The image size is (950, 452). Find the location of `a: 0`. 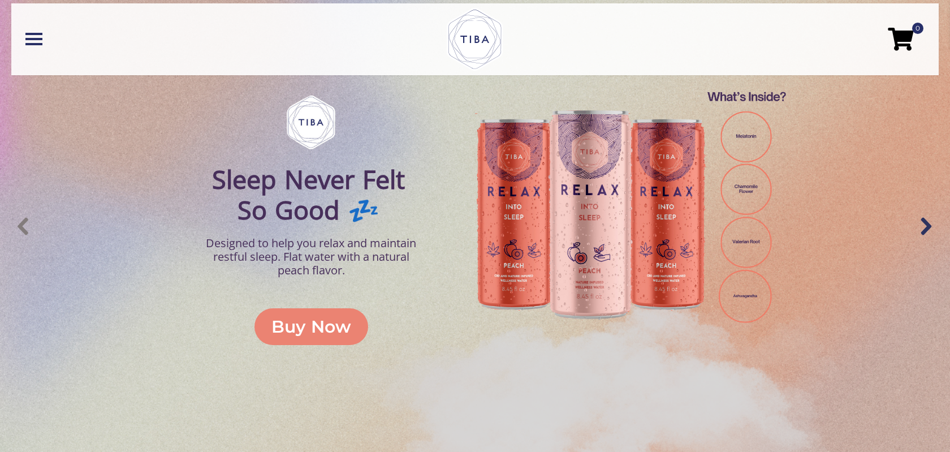

a: 0 is located at coordinates (900, 38).